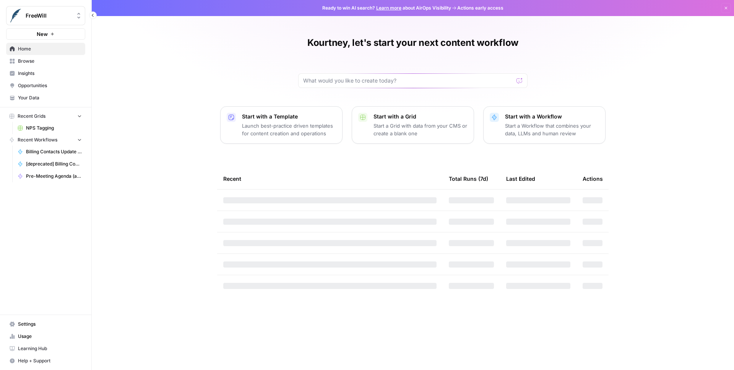  Describe the element at coordinates (45, 349) in the screenshot. I see `a: Learning Hub` at that location.